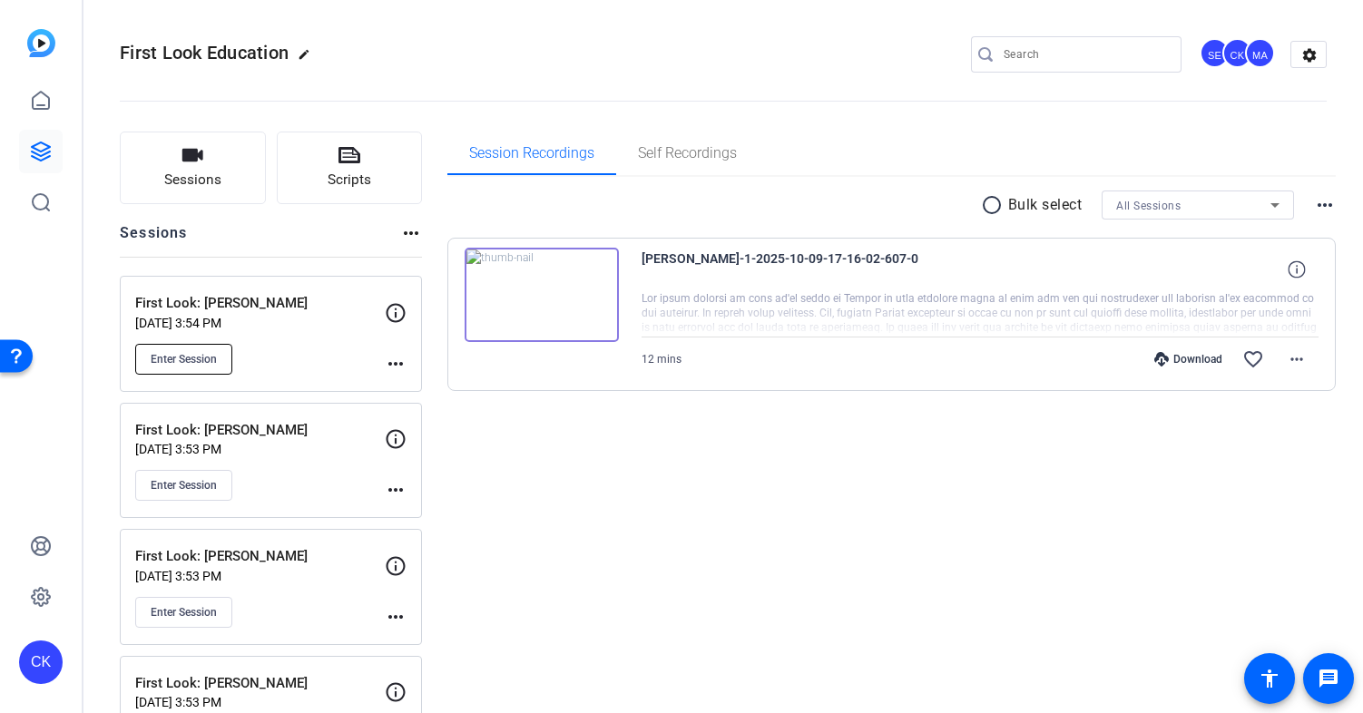 The width and height of the screenshot is (1363, 713). Describe the element at coordinates (192, 168) in the screenshot. I see `button: Sessions` at that location.